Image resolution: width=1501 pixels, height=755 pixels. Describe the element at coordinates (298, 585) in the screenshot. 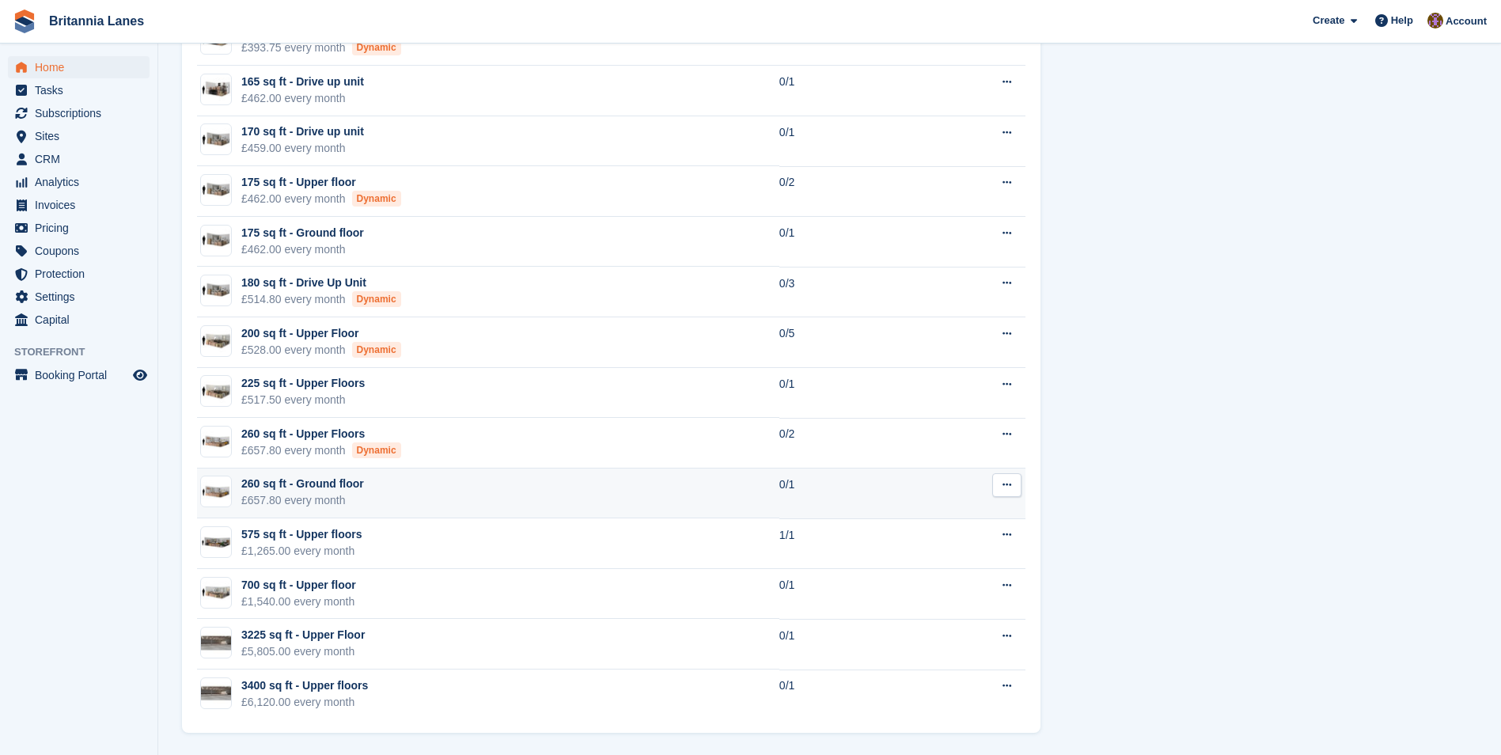

I see `div: 700 sq ft - Upper floor` at that location.